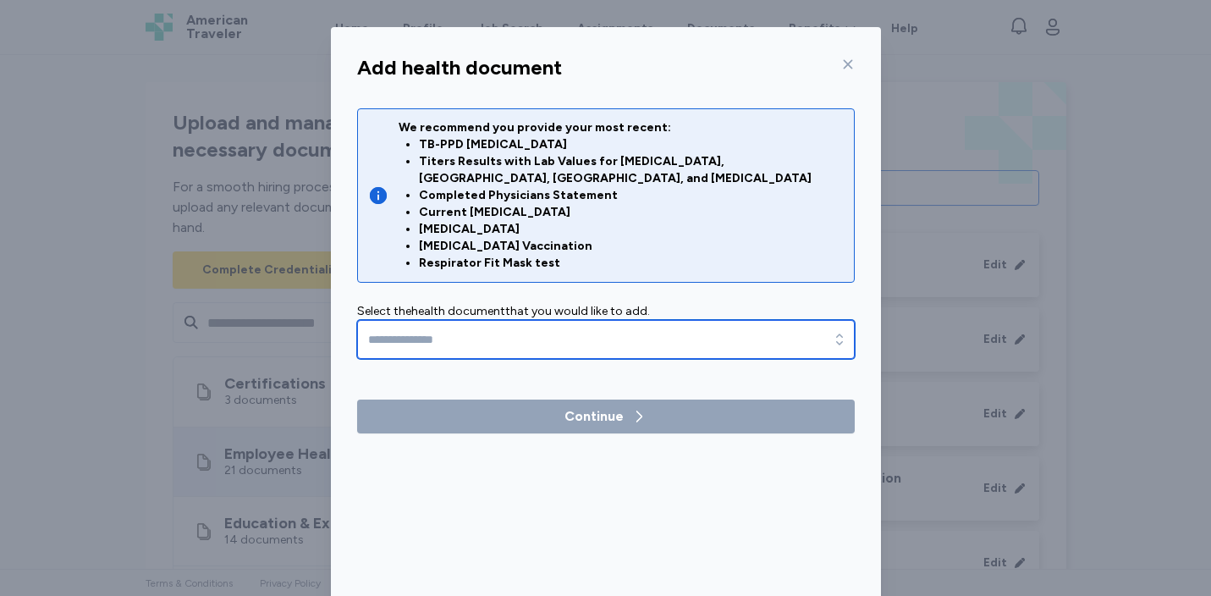 Image resolution: width=1211 pixels, height=596 pixels. Describe the element at coordinates (621, 195) in the screenshot. I see `div: We recommend you provide your most recent:` at that location.